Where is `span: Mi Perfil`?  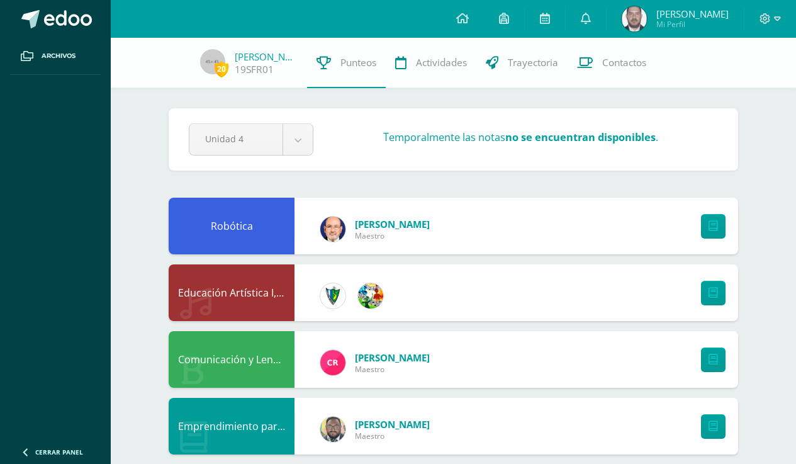
span: Mi Perfil is located at coordinates (692, 24).